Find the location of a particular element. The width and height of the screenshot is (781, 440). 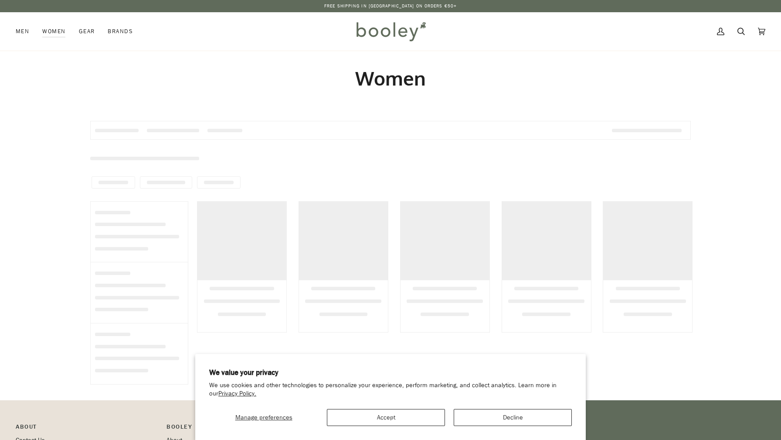

p: Booley Bonus is located at coordinates (238, 428).